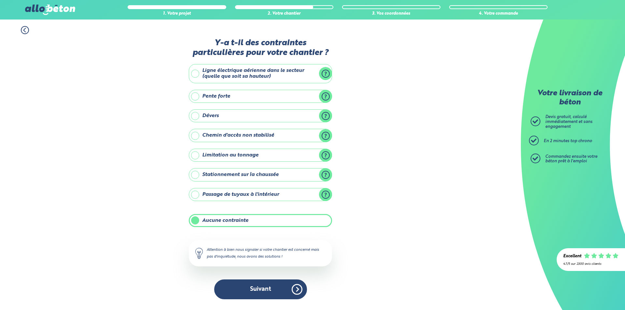  What do you see at coordinates (392, 14) in the screenshot?
I see `div: 3. Vos coordonnées` at bounding box center [392, 14].